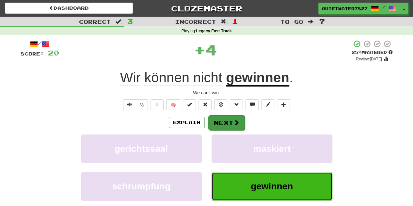  I want to click on span: können, so click(167, 78).